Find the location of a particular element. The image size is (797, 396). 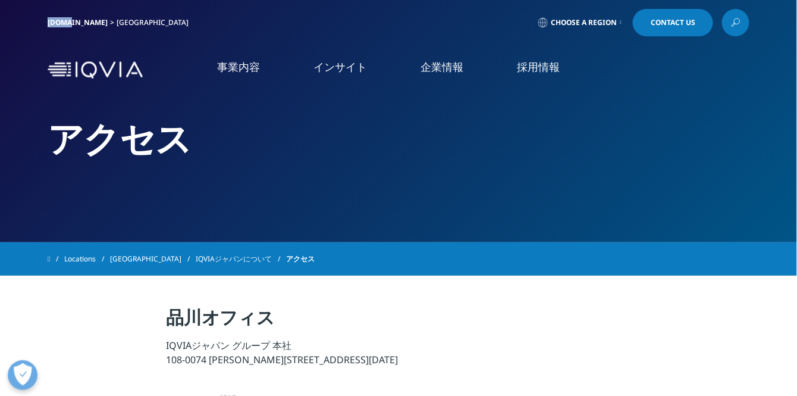

a: 採用情報 is located at coordinates (538, 67).